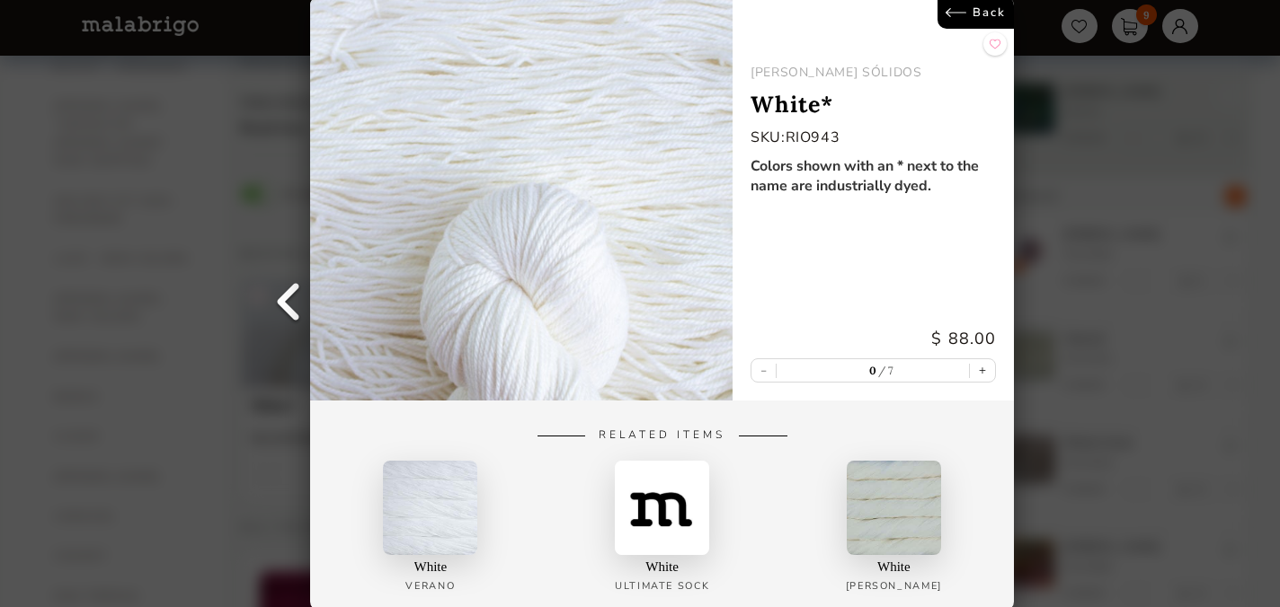 This screenshot has width=1280, height=607. I want to click on strong: Colors shown with an * next to the name are industrially dyed., so click(864, 176).